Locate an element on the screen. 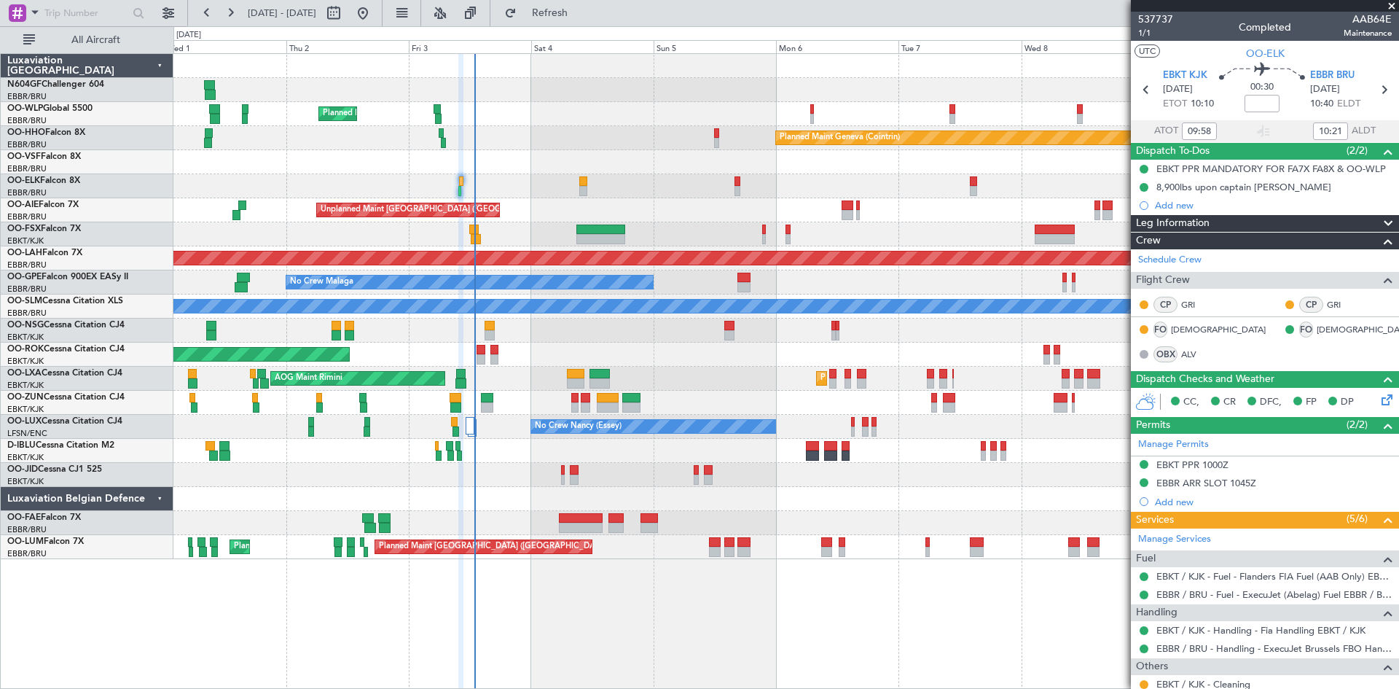  span: 537737 is located at coordinates (1156, 19).